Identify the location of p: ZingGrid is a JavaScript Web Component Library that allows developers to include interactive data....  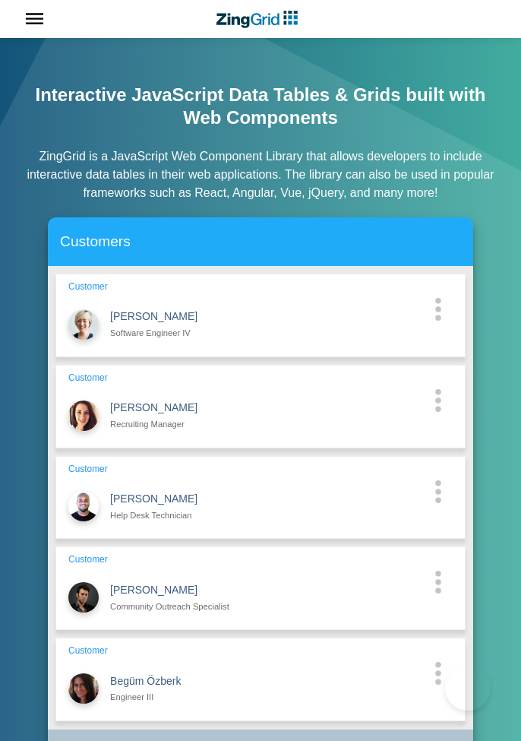
(261, 175).